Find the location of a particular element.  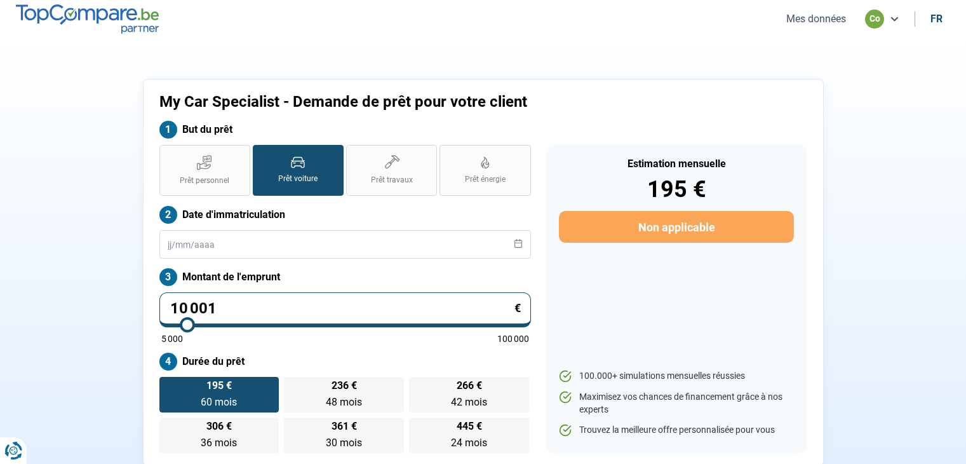

div: 195 € is located at coordinates (676, 189).